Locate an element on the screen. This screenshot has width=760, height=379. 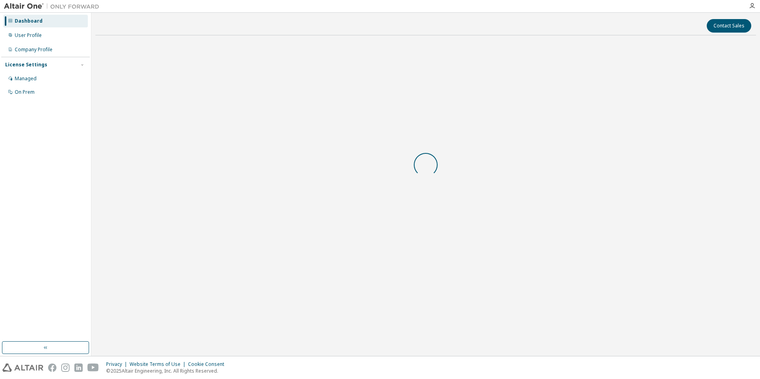
div: Privacy is located at coordinates (118, 365).